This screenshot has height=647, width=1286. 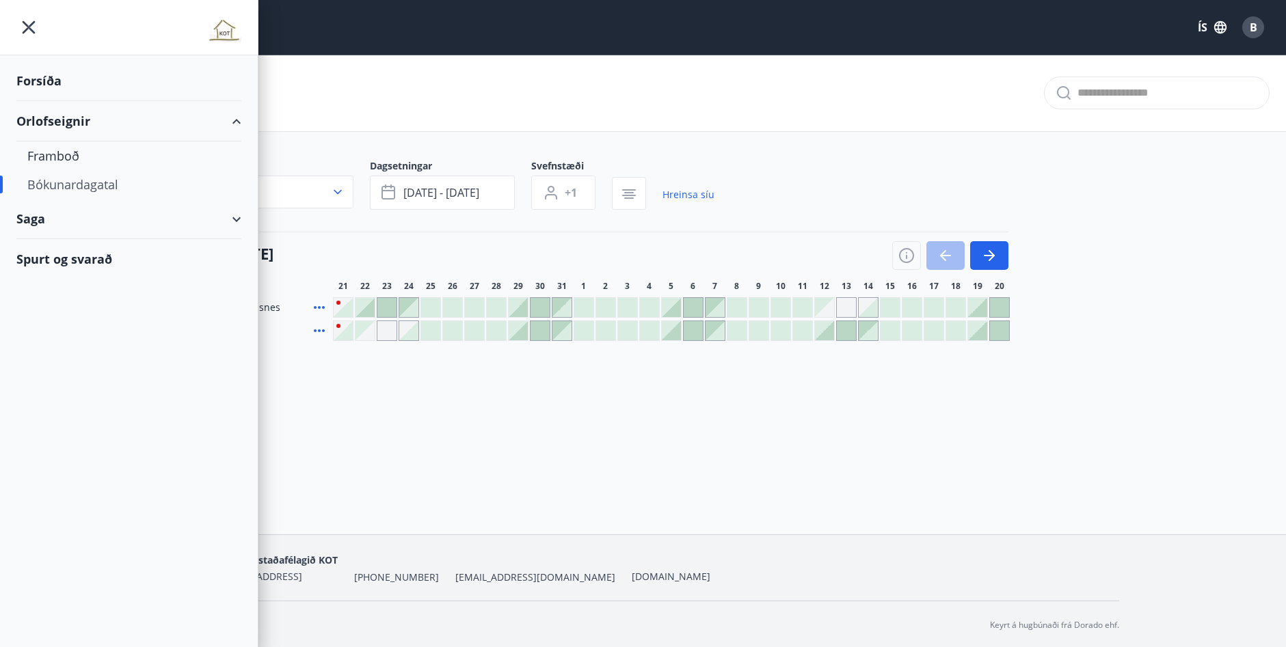 I want to click on span: 24, so click(x=409, y=286).